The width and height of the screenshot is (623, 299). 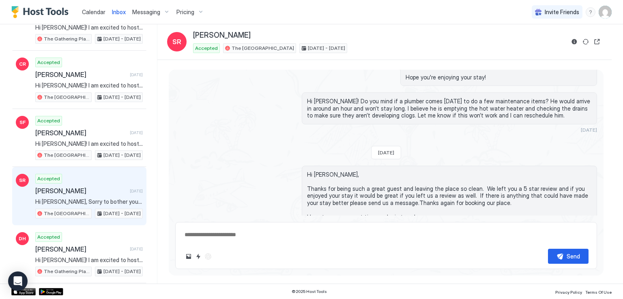 What do you see at coordinates (22, 123) in the screenshot?
I see `span: SF` at bounding box center [22, 123].